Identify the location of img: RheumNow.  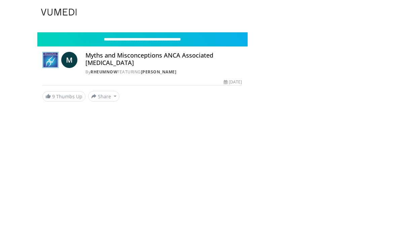
(50, 60).